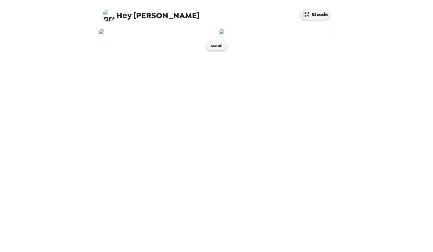 This screenshot has width=433, height=252. I want to click on img: profile pic, so click(109, 15).